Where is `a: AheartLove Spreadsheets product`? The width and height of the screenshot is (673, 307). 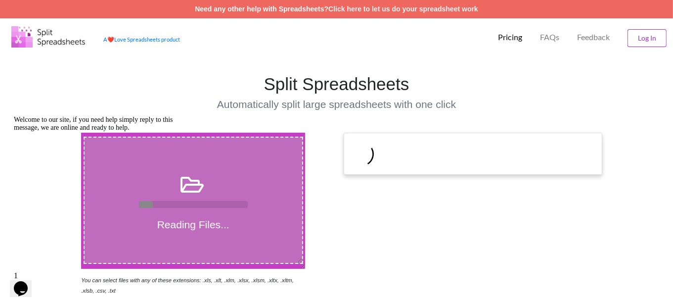 a: AheartLove Spreadsheets product is located at coordinates (142, 39).